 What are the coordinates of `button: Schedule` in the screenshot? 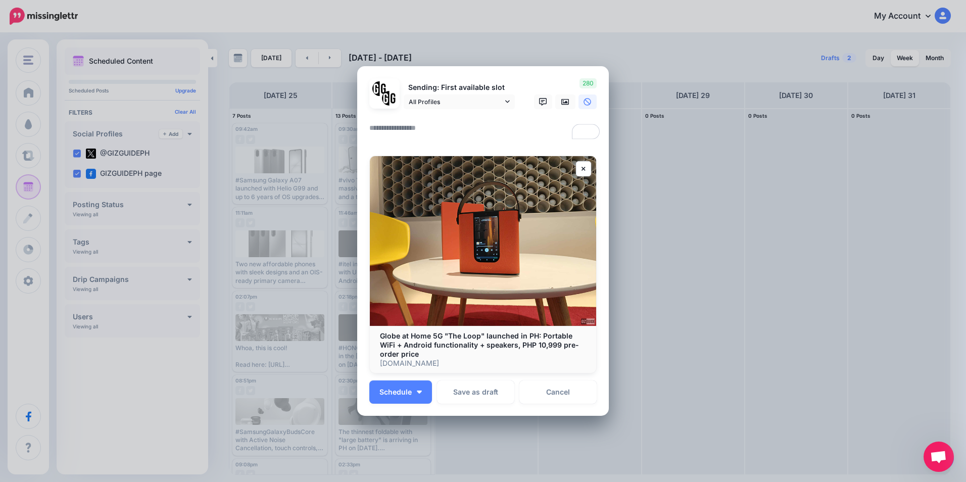 It's located at (401, 392).